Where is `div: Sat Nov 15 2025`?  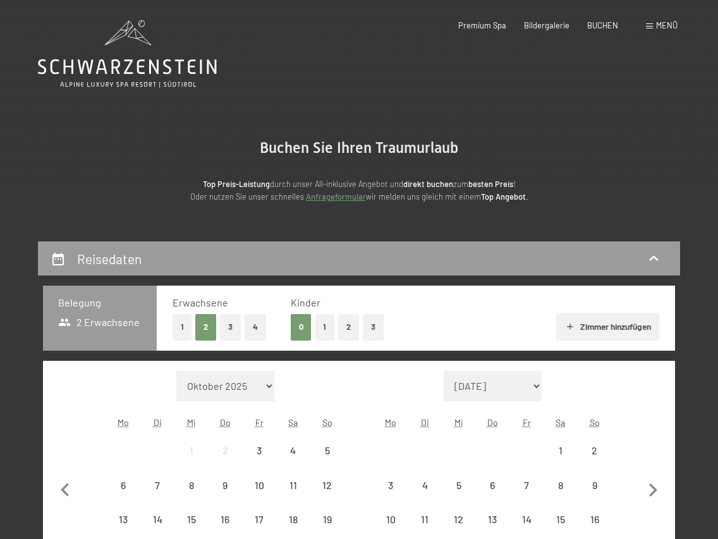 div: Sat Nov 15 2025 is located at coordinates (560, 520).